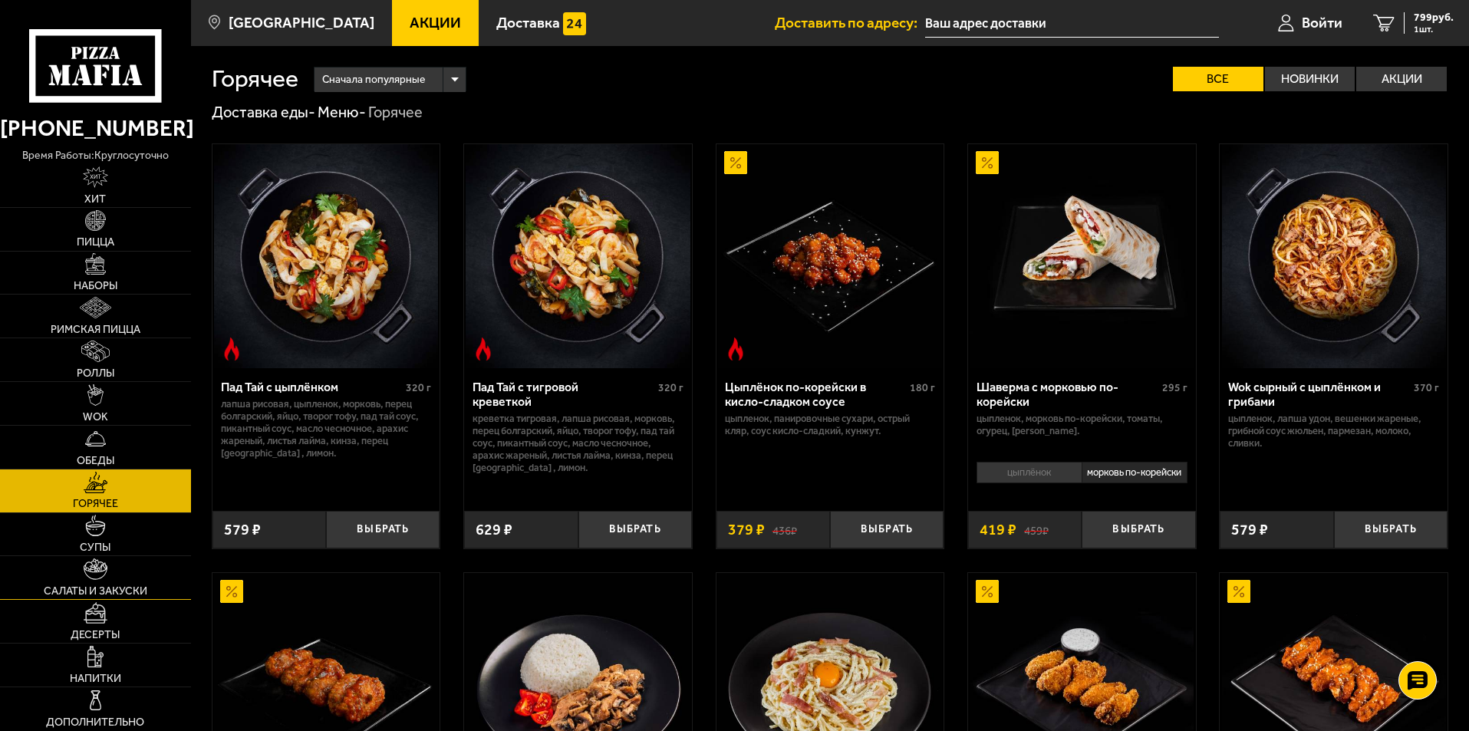 This screenshot has height=731, width=1469. I want to click on p: лапша рисовая, цыпленок, морковь, перец болгарский, яйцо, творог тофу, пад тай соус, пикантный со..., so click(326, 429).